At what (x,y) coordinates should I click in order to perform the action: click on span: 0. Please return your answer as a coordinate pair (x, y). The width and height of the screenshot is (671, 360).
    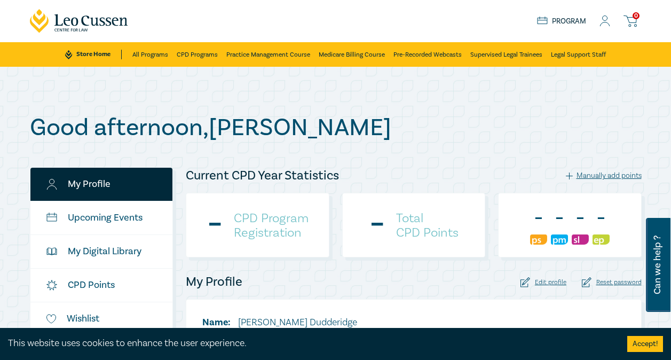
    Looking at the image, I should click on (636, 15).